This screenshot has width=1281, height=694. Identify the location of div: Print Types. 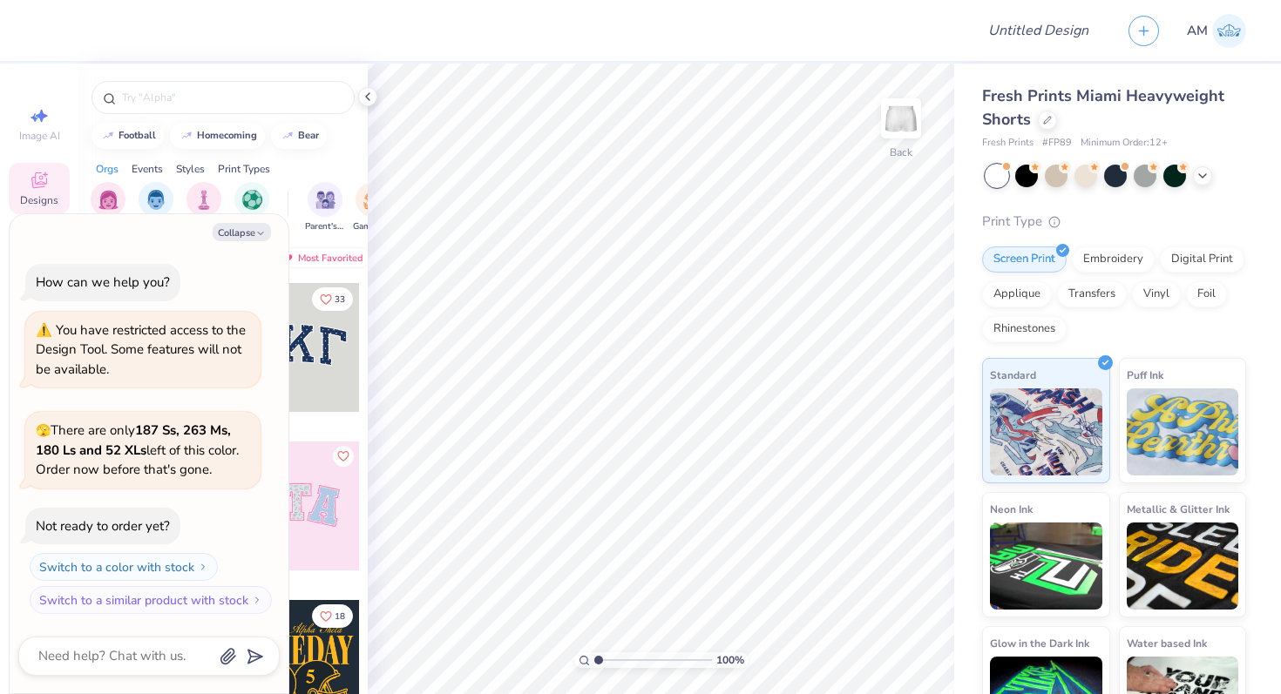
(244, 169).